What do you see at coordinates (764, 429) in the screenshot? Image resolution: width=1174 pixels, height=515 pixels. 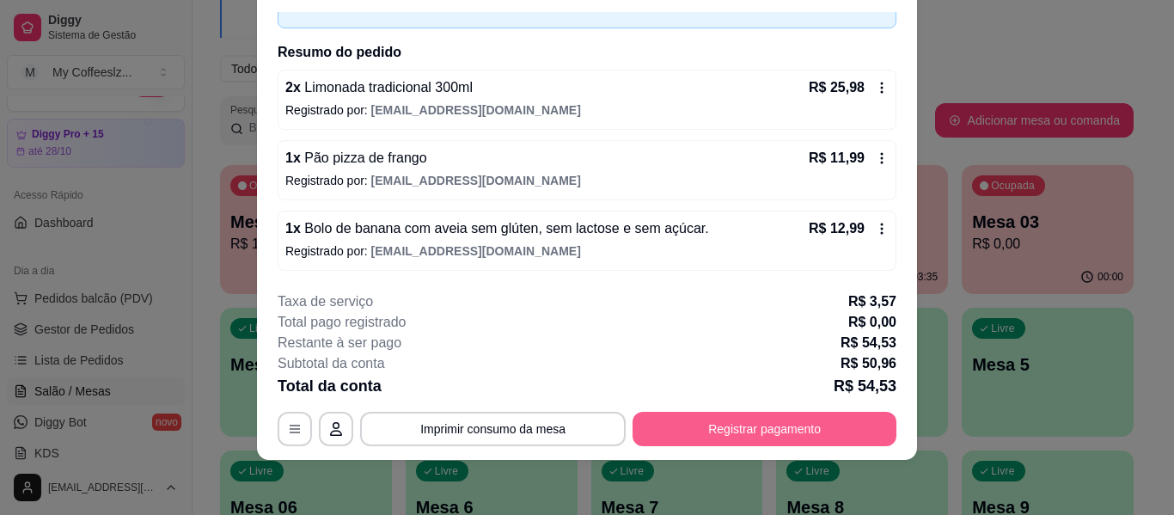 I see `button: Registrar pagamento` at bounding box center [764, 429].